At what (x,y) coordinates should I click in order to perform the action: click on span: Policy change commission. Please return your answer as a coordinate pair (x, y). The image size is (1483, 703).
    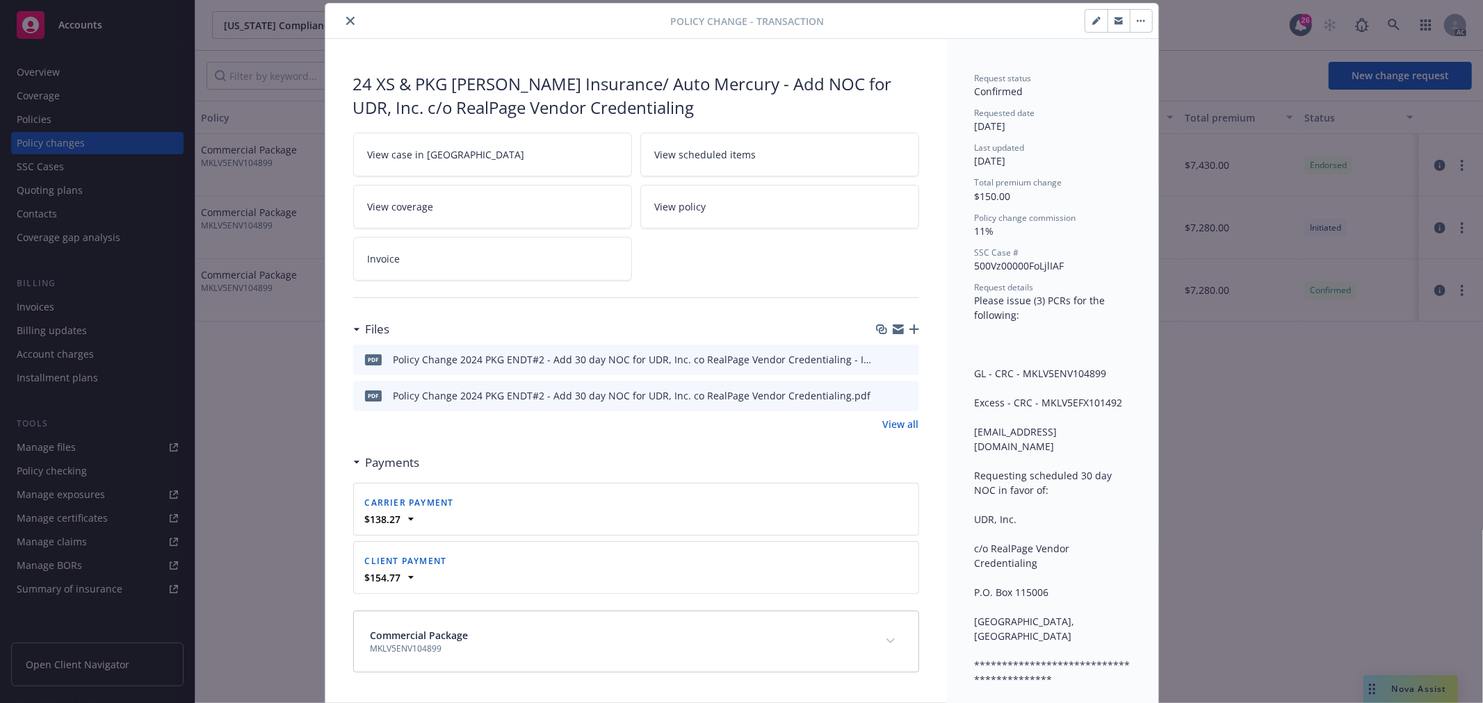
    Looking at the image, I should click on (1025, 218).